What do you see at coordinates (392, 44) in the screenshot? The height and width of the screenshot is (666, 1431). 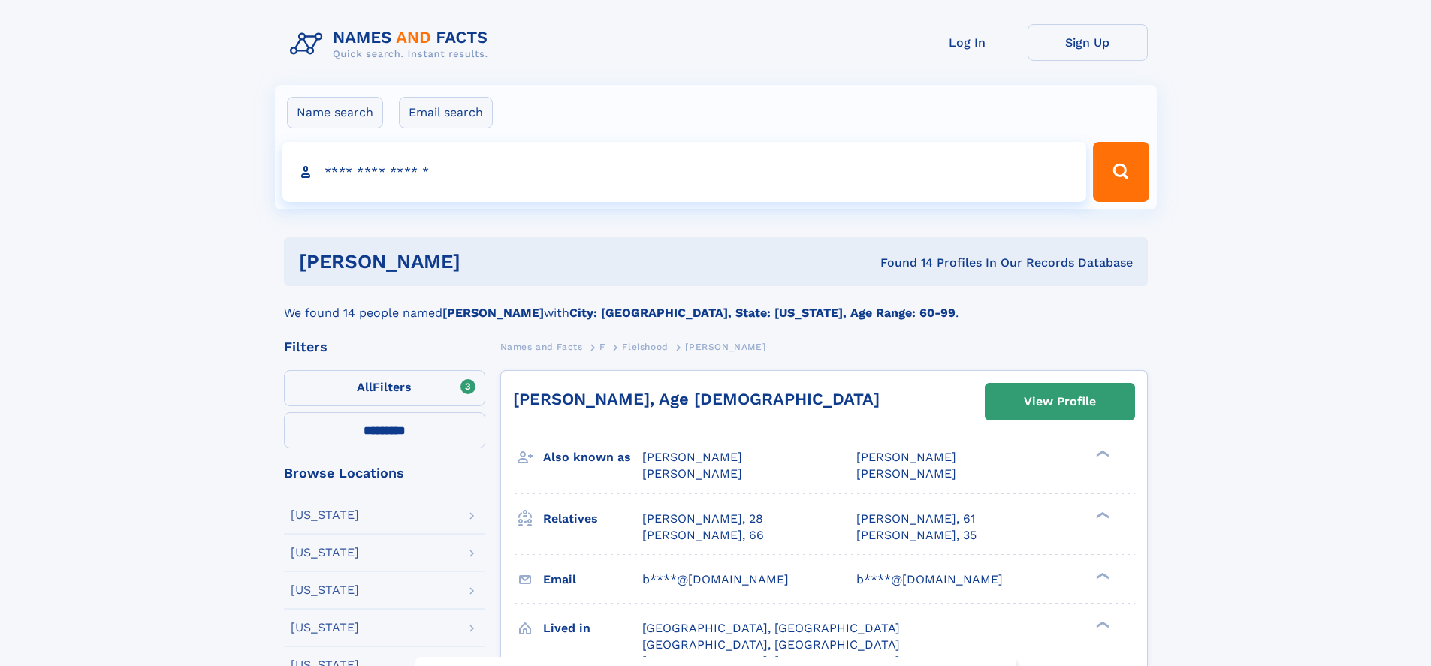 I see `img: Logo Names and Facts` at bounding box center [392, 44].